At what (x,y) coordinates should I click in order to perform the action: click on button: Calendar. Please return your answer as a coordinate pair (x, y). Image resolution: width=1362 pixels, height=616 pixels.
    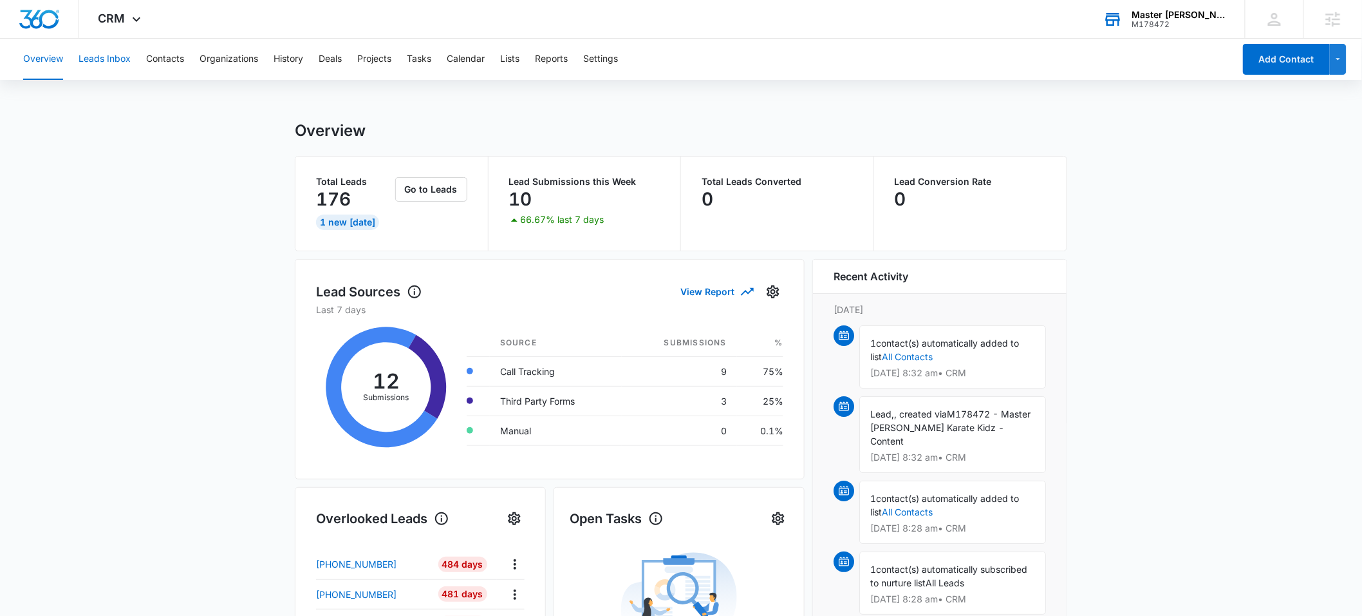
    Looking at the image, I should click on (466, 59).